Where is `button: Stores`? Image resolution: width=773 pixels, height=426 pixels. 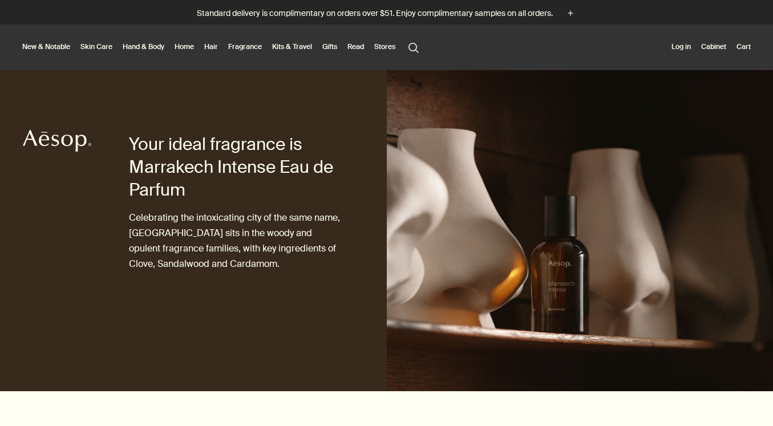 button: Stores is located at coordinates (384, 47).